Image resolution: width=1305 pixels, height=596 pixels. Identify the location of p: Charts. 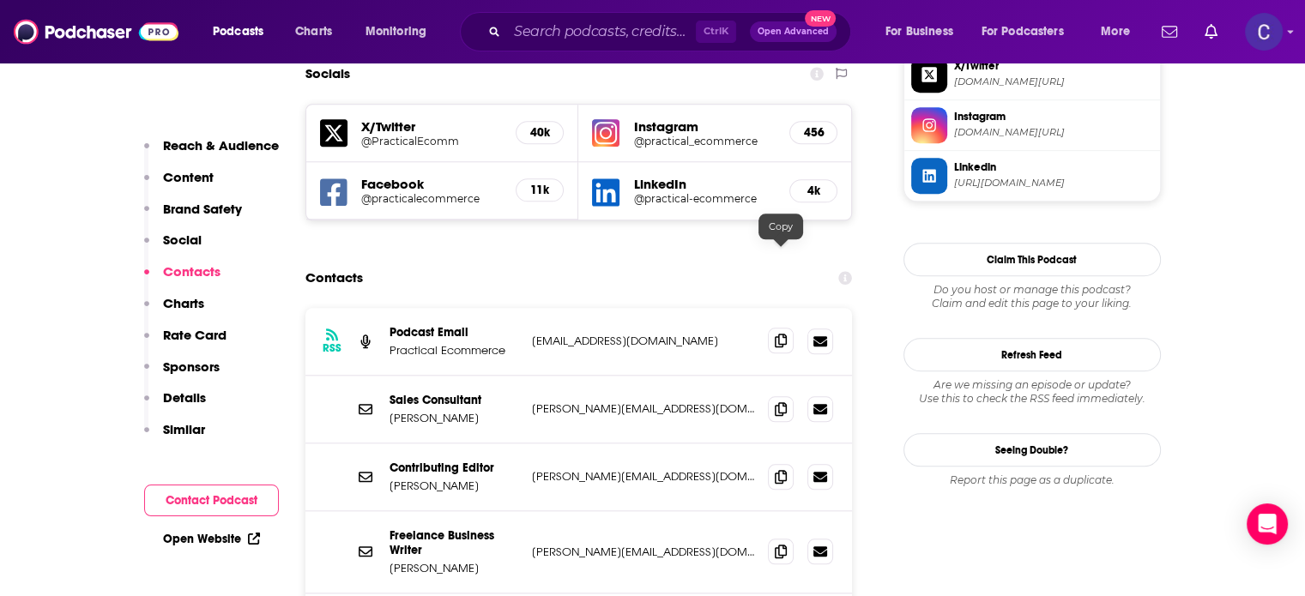
(184, 303).